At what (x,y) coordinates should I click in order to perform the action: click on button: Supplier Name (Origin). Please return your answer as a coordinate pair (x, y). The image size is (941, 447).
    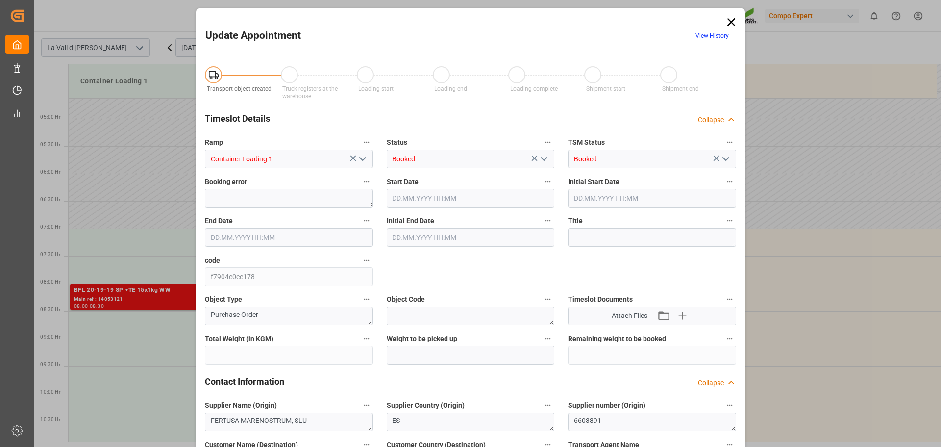
    Looking at the image, I should click on (367, 405).